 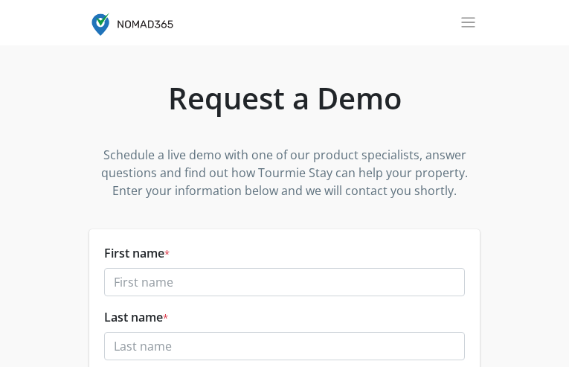 What do you see at coordinates (134, 253) in the screenshot?
I see `label: First name` at bounding box center [134, 253].